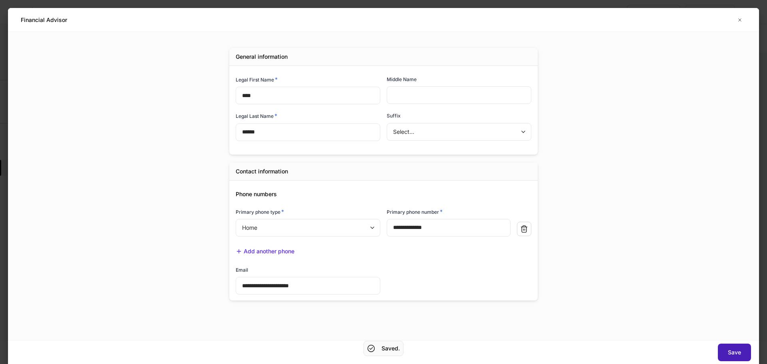  What do you see at coordinates (734, 352) in the screenshot?
I see `button: Save` at bounding box center [734, 352].